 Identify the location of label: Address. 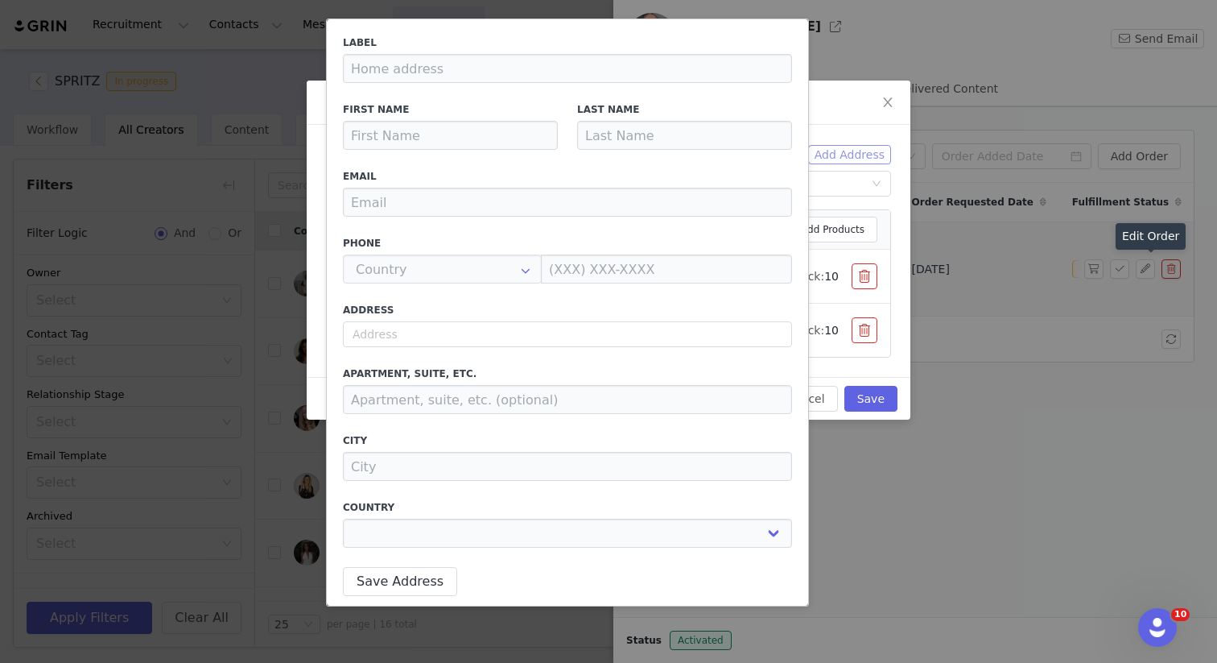
(568, 310).